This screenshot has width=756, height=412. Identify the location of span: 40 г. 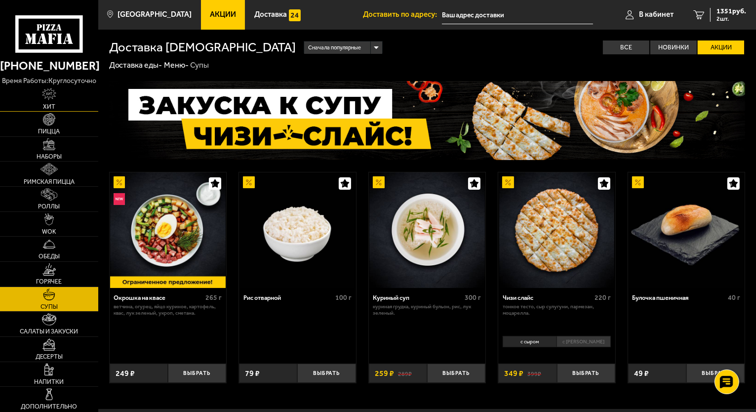
(734, 297).